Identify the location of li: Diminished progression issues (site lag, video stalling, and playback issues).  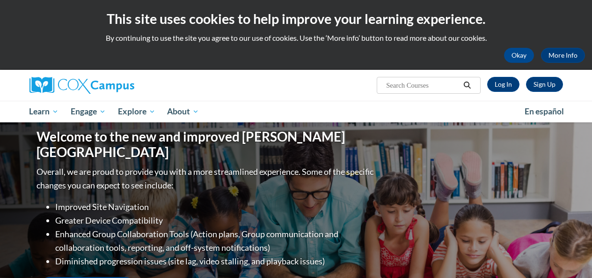
(215, 261).